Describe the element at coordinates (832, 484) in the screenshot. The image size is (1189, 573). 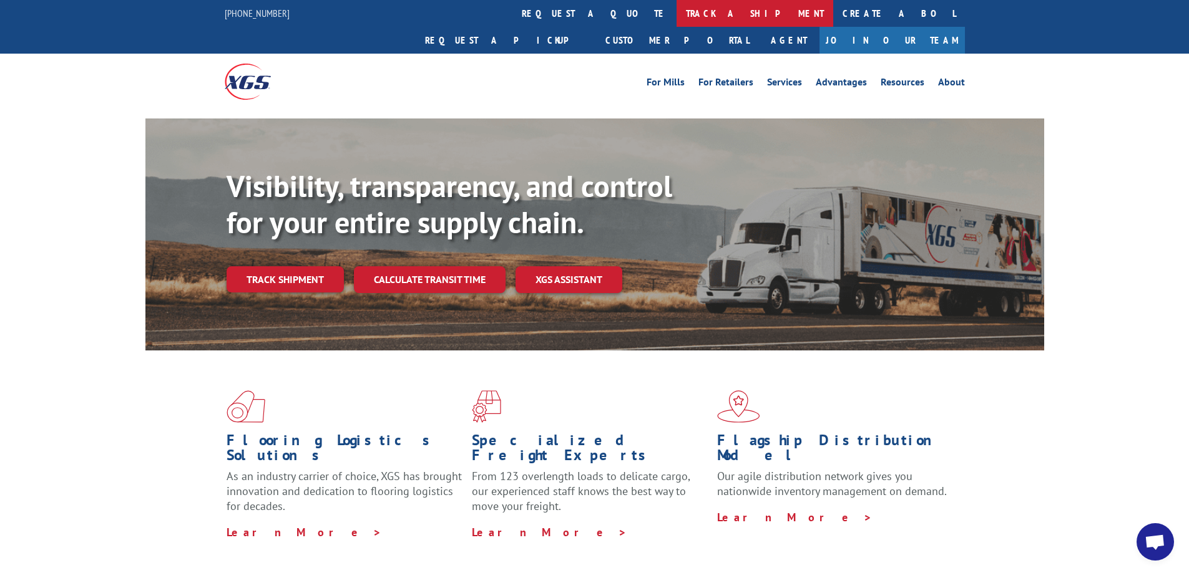
I see `span: Our agile distribution network gives you nationwide inventory management on demand.` at that location.